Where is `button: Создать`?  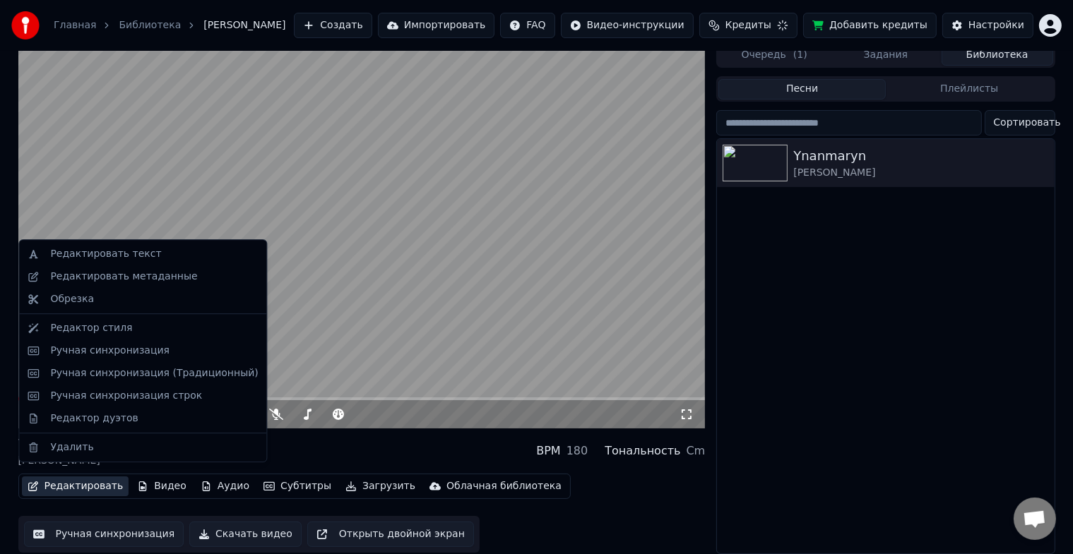 button: Создать is located at coordinates (333, 25).